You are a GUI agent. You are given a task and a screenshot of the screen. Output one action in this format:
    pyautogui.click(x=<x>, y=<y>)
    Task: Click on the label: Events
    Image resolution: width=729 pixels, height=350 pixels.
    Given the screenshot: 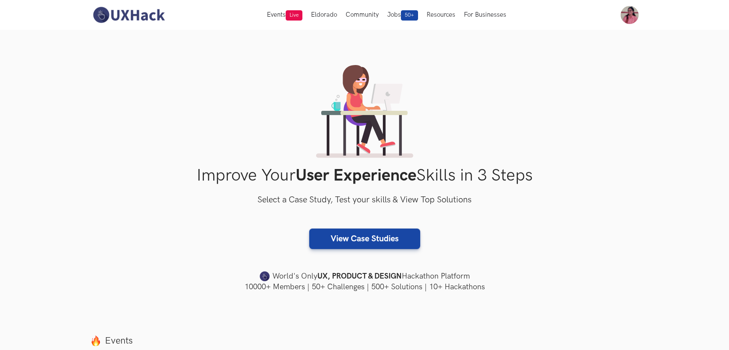 What is the action you would take?
    pyautogui.click(x=365, y=341)
    